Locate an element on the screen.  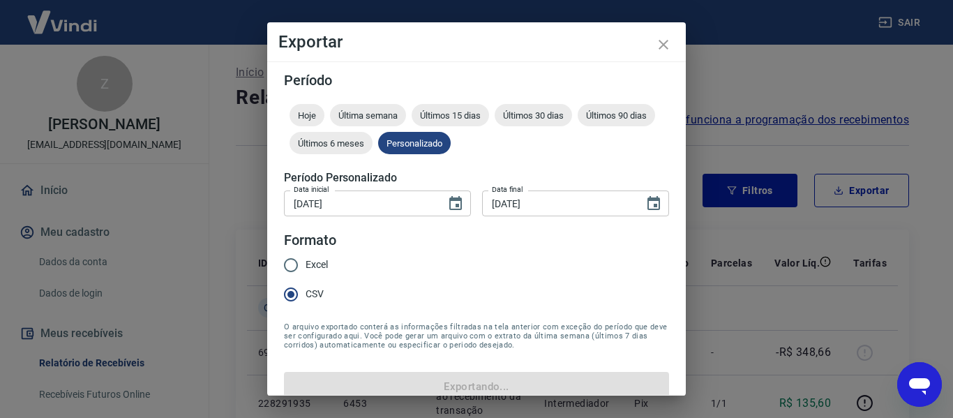
label: Data final is located at coordinates (507, 189).